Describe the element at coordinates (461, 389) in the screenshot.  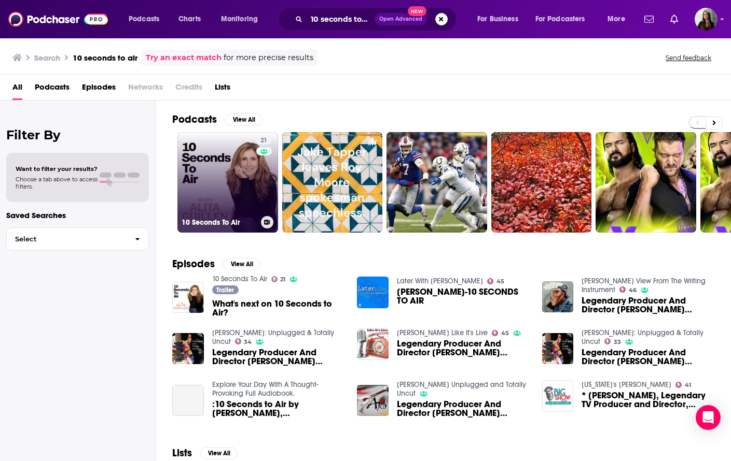
I see `a: Arroe Collins Unplugged and Totally Uncut` at that location.